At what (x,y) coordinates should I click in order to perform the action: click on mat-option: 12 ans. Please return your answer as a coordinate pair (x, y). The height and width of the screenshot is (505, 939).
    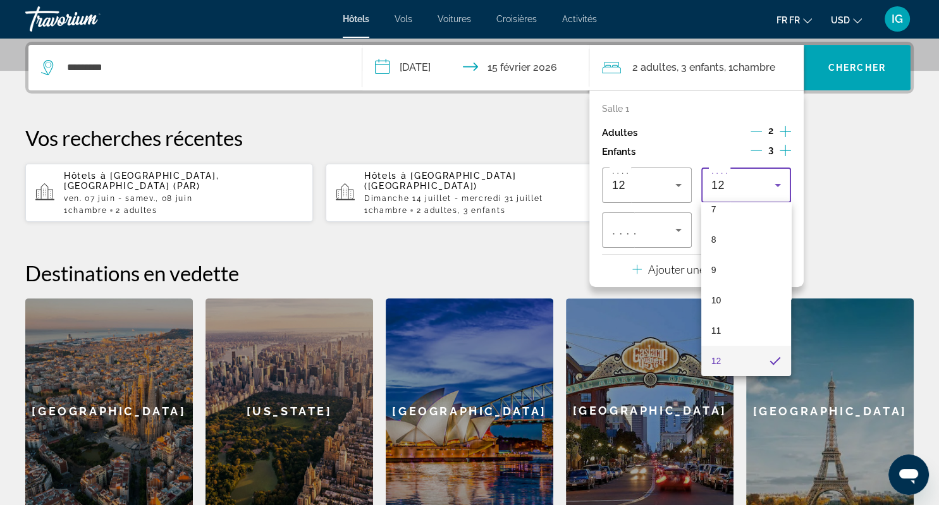
    Looking at the image, I should click on (746, 361).